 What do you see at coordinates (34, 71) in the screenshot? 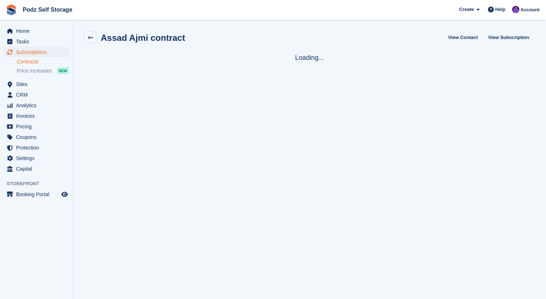
I see `span: Price increases` at bounding box center [34, 71].